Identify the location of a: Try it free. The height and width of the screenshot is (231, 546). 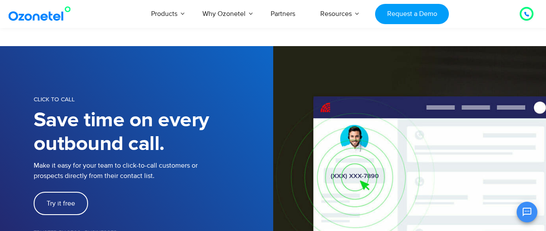
(61, 204).